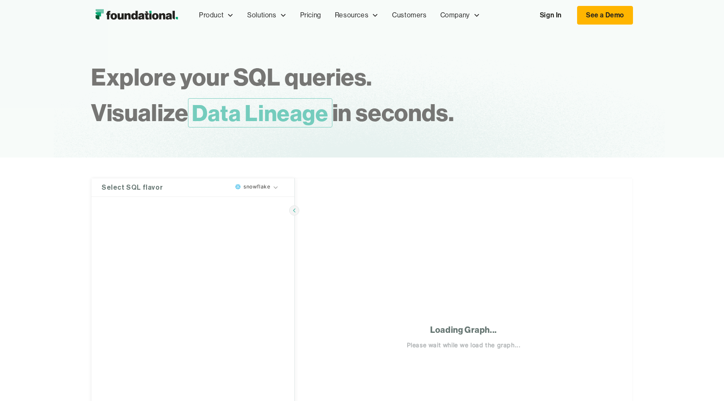 The image size is (724, 401). Describe the element at coordinates (409, 15) in the screenshot. I see `a: Customers` at that location.